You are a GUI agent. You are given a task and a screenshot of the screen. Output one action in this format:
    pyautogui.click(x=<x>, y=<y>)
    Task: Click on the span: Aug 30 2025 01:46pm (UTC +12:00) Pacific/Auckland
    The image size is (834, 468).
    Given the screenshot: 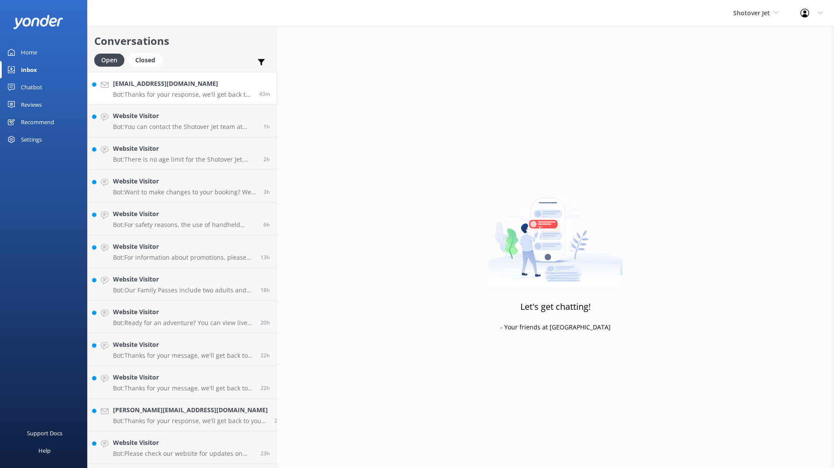 What is the action you would take?
    pyautogui.click(x=265, y=355)
    